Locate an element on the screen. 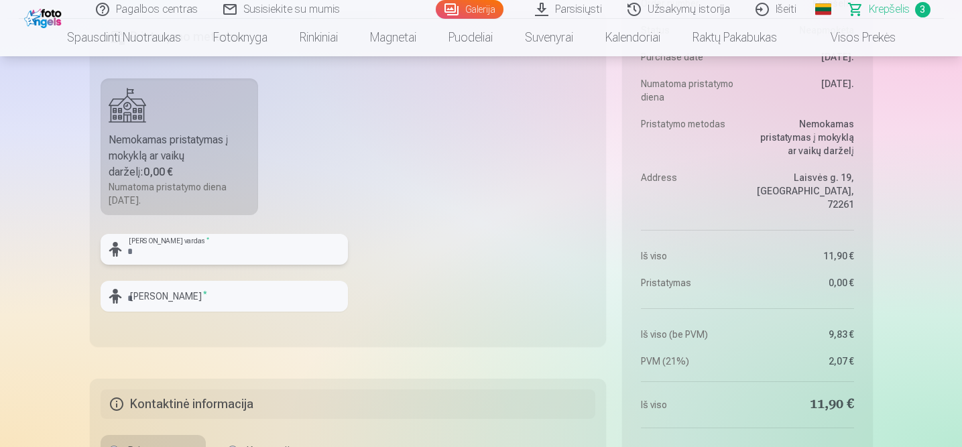  dd: 9,83 € is located at coordinates (804, 334).